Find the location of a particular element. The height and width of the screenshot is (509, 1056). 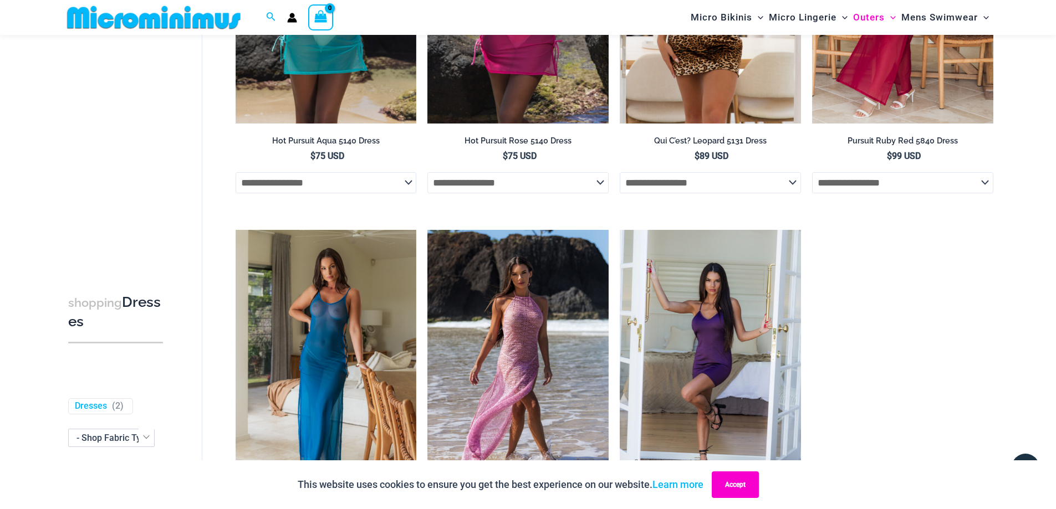

span: shopping is located at coordinates (95, 303).